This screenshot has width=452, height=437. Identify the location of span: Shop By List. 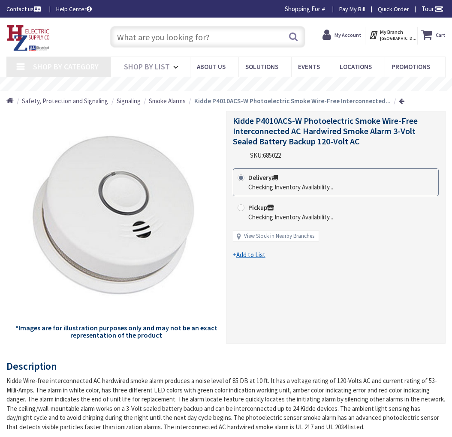
(147, 66).